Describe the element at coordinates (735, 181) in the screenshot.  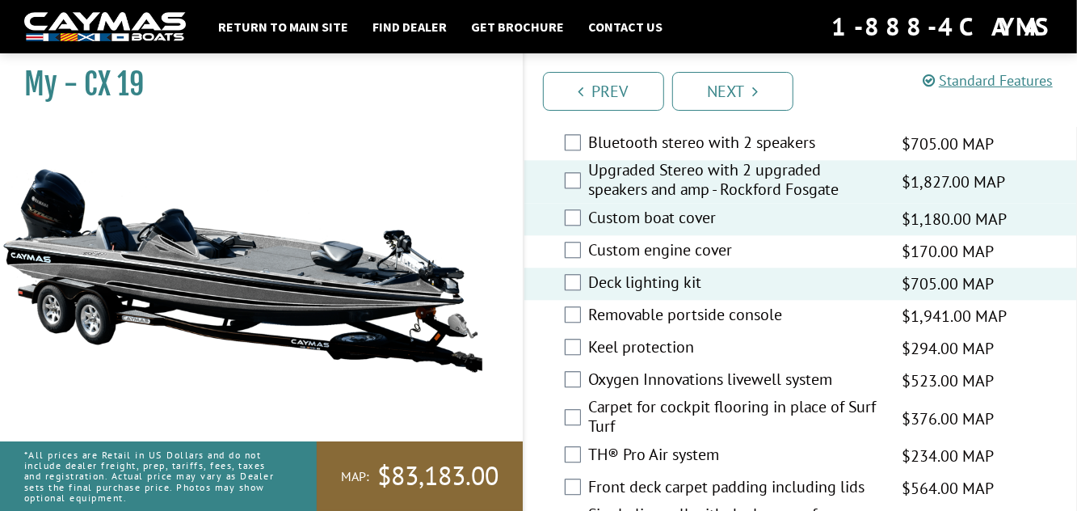
I see `label: Upgraded Stereo with 2 upgraded speakers and amp - Rockford Fosgate` at that location.